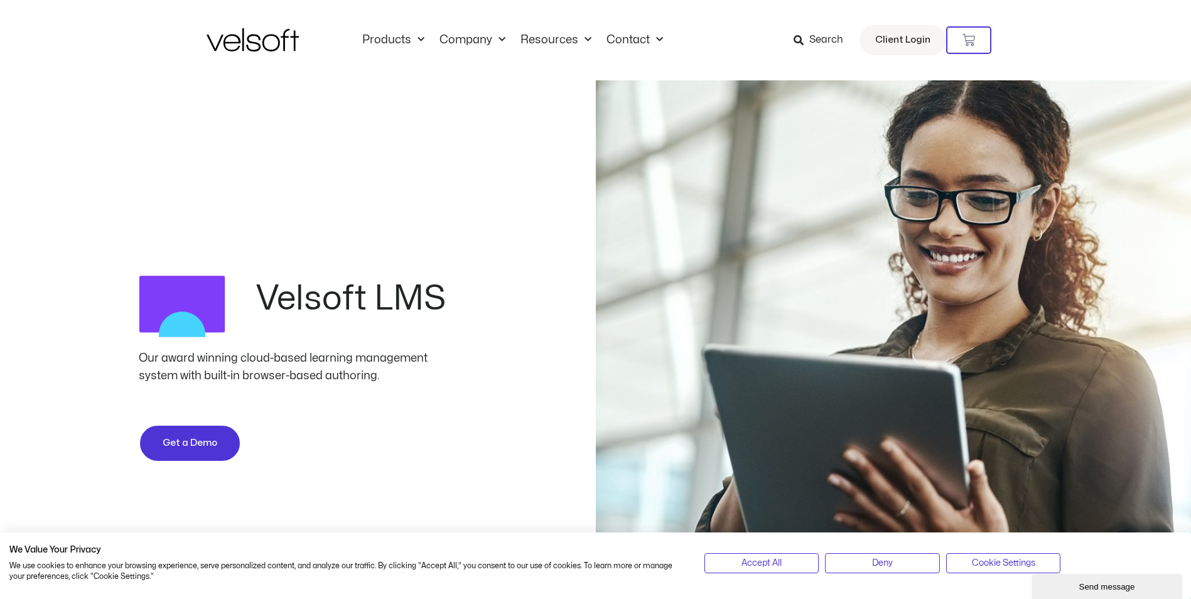 The height and width of the screenshot is (599, 1191). I want to click on span: Cookie Settings, so click(1003, 563).